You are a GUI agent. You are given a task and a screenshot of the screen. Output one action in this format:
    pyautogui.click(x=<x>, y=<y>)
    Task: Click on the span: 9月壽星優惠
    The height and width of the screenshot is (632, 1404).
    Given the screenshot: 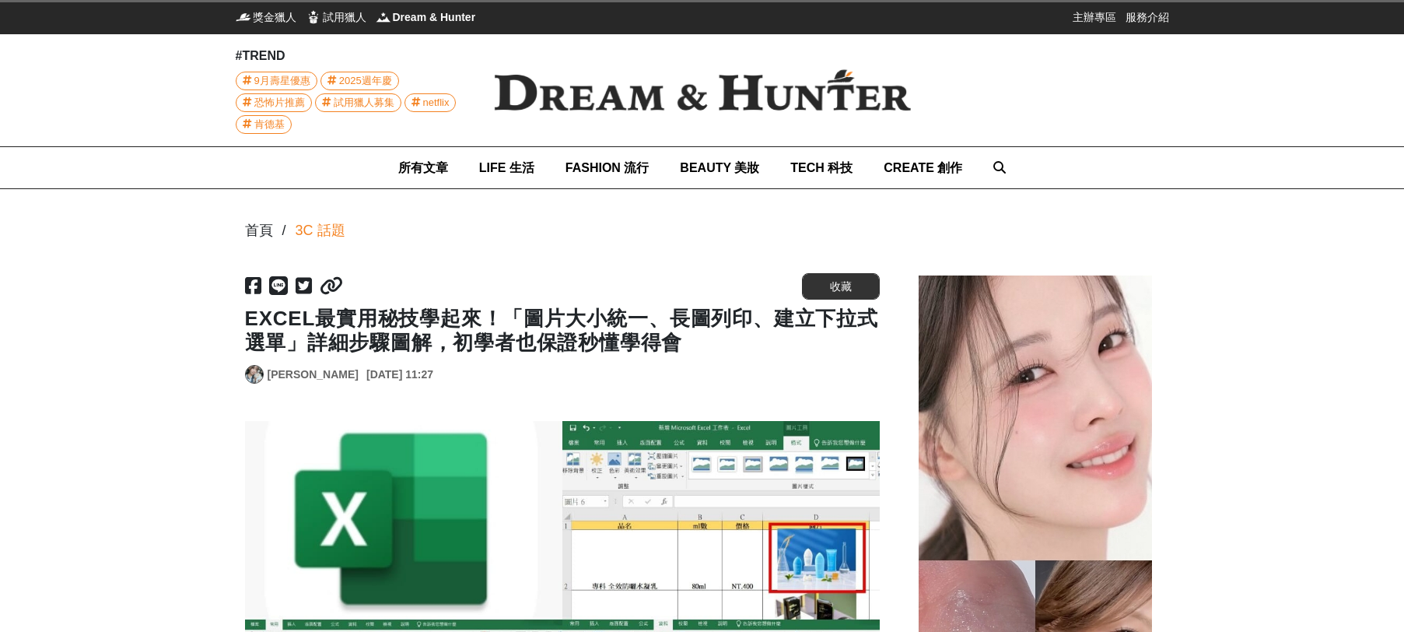 What is the action you would take?
    pyautogui.click(x=282, y=81)
    